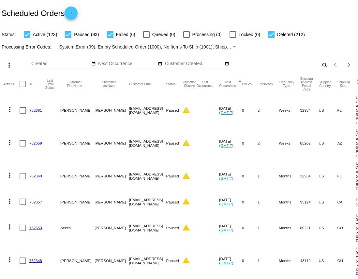 This screenshot has width=358, height=279. Describe the element at coordinates (86, 35) in the screenshot. I see `span: Paused (93)` at that location.